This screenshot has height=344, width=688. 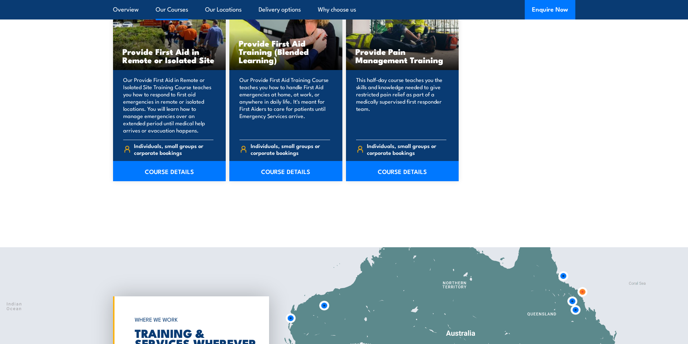 I want to click on p: This half-day course teaches you the skills and knowledge needed to give restricted pain relief a..., so click(x=401, y=105).